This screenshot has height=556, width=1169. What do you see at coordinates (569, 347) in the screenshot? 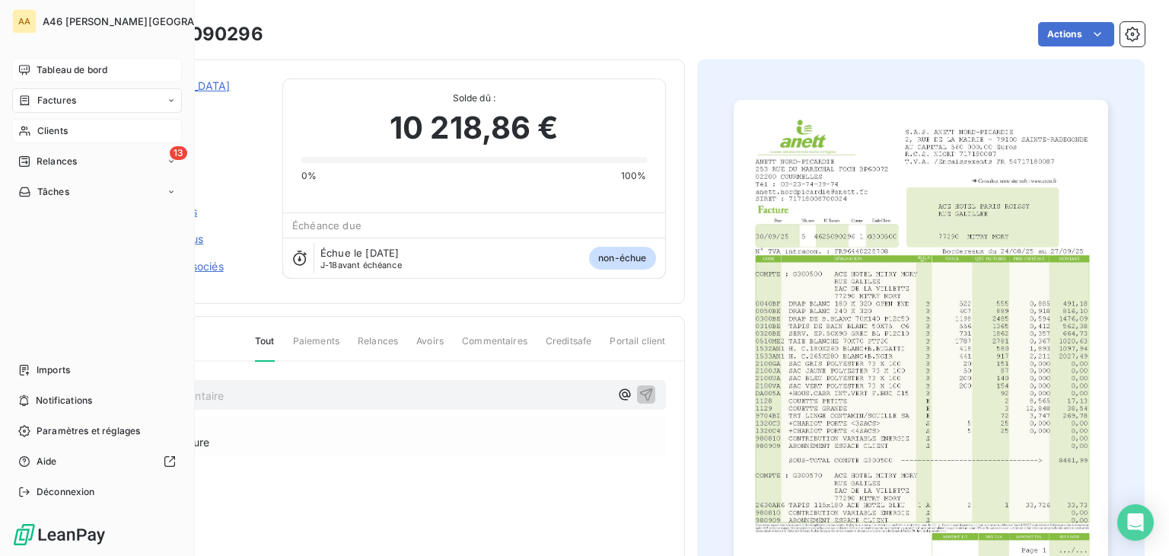
I see `span: Creditsafe` at bounding box center [569, 347].